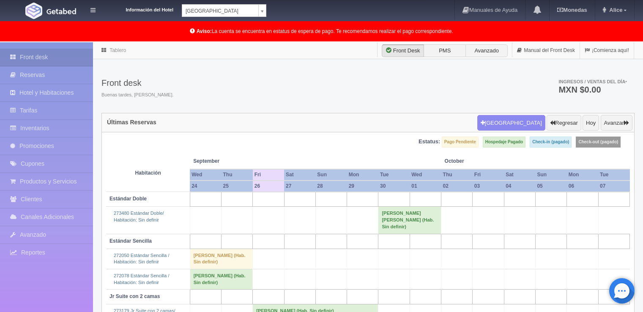 The height and width of the screenshot is (312, 643). Describe the element at coordinates (606, 50) in the screenshot. I see `a: ¡Comienza aquí!` at that location.